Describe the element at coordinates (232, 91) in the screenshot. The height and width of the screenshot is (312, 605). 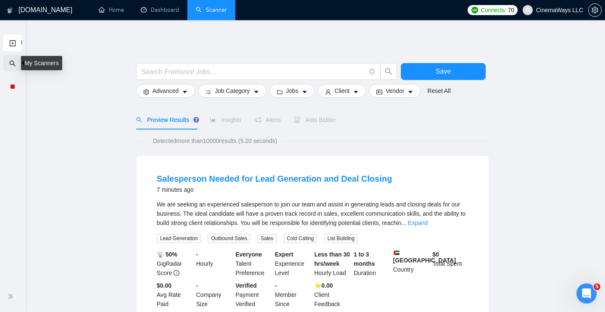
I see `button: barsJob Categorycaret-down` at that location.